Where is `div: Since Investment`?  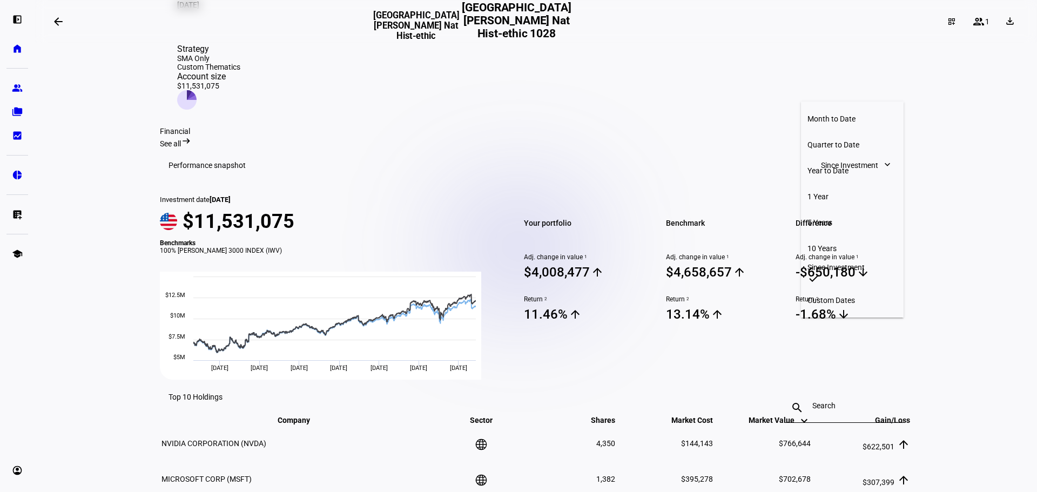 div: Since Investment is located at coordinates (852, 267).